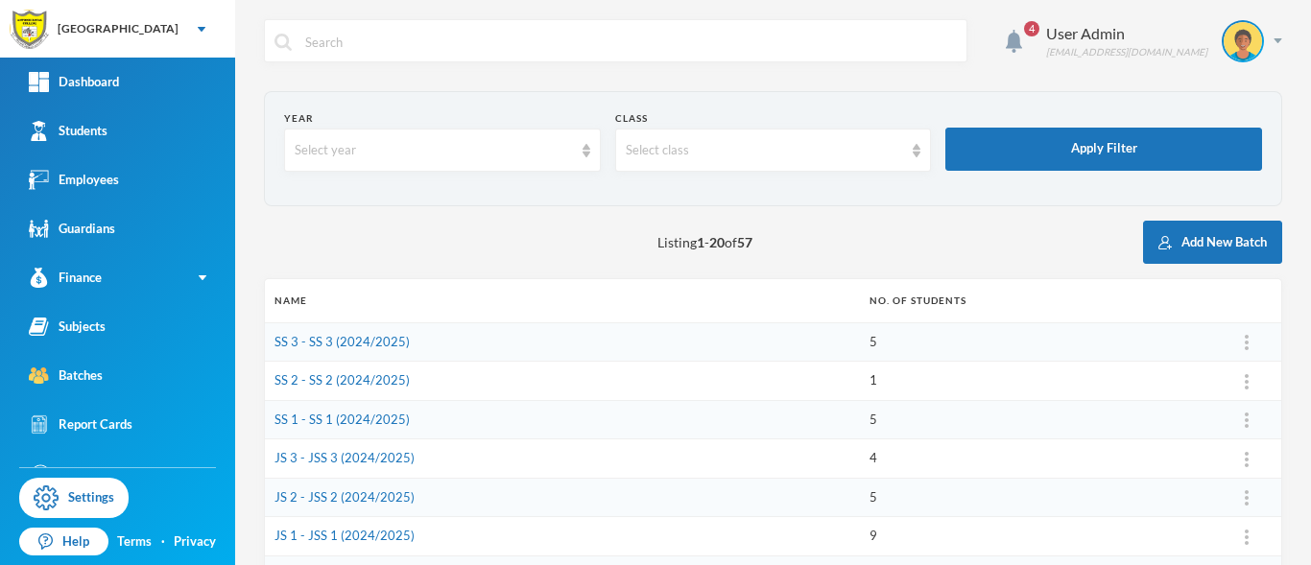  What do you see at coordinates (563, 300) in the screenshot?
I see `th: Name` at bounding box center [563, 300].